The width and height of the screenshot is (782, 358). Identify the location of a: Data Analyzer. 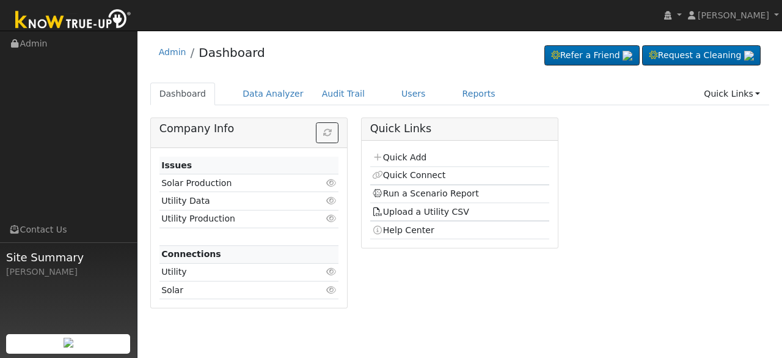
(273, 94).